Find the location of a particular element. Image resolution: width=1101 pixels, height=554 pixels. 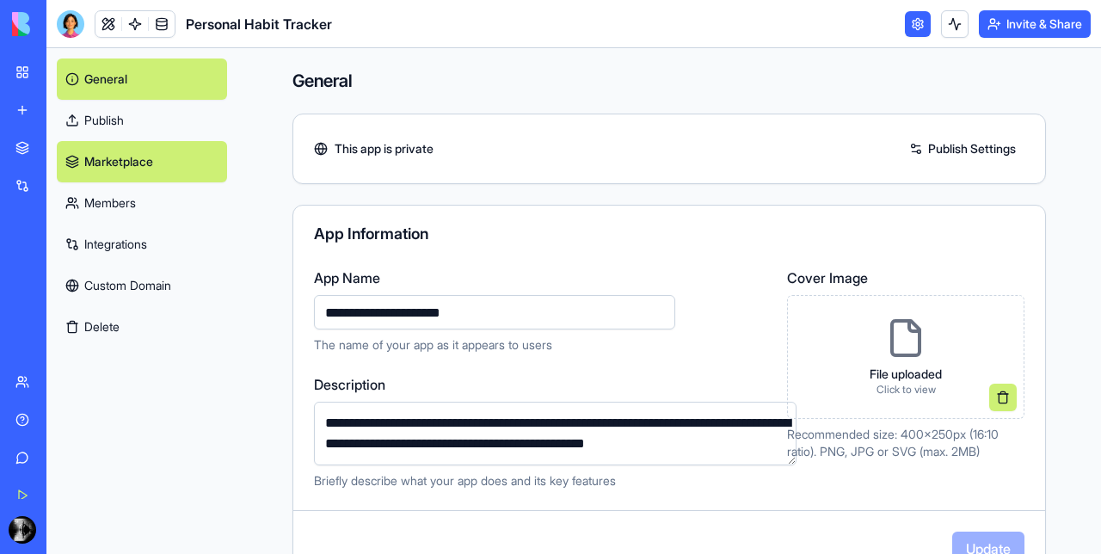

span: This app is private is located at coordinates (384, 149).